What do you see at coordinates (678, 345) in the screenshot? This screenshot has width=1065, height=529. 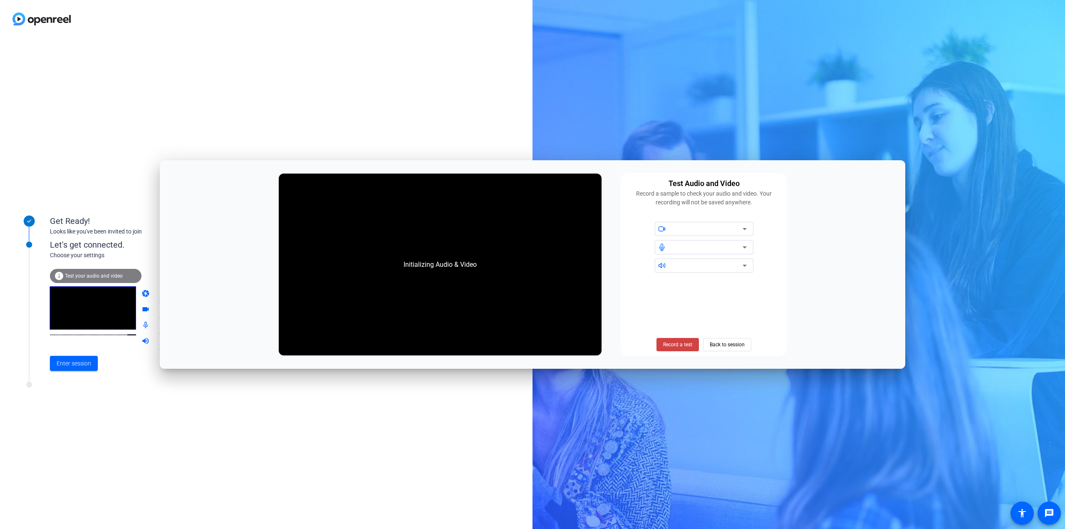 I see `button: Record a test` at bounding box center [678, 345].